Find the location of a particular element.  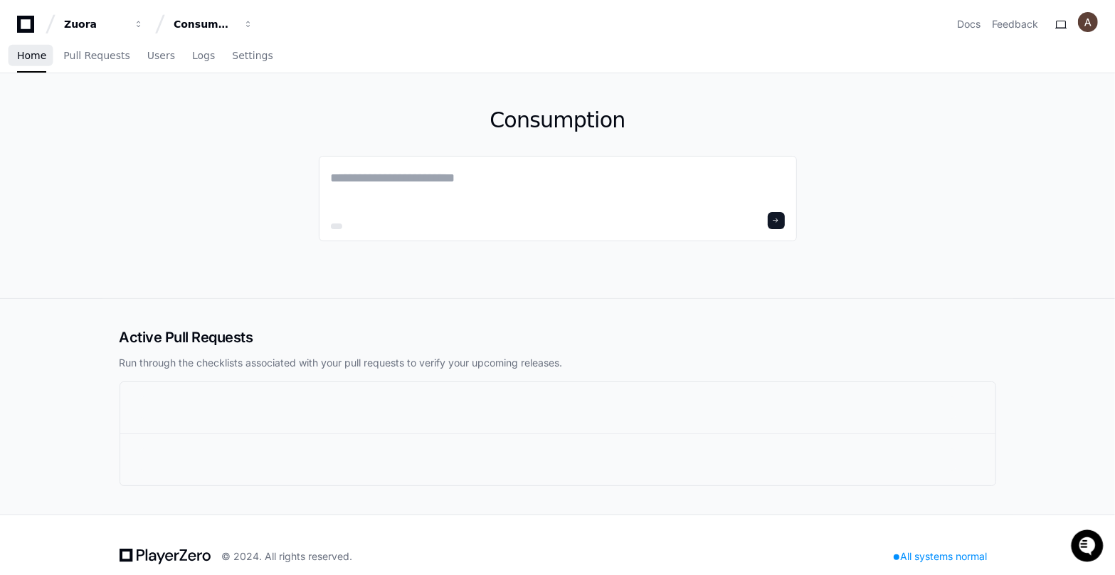

button: Open customer support is located at coordinates (18, 18).